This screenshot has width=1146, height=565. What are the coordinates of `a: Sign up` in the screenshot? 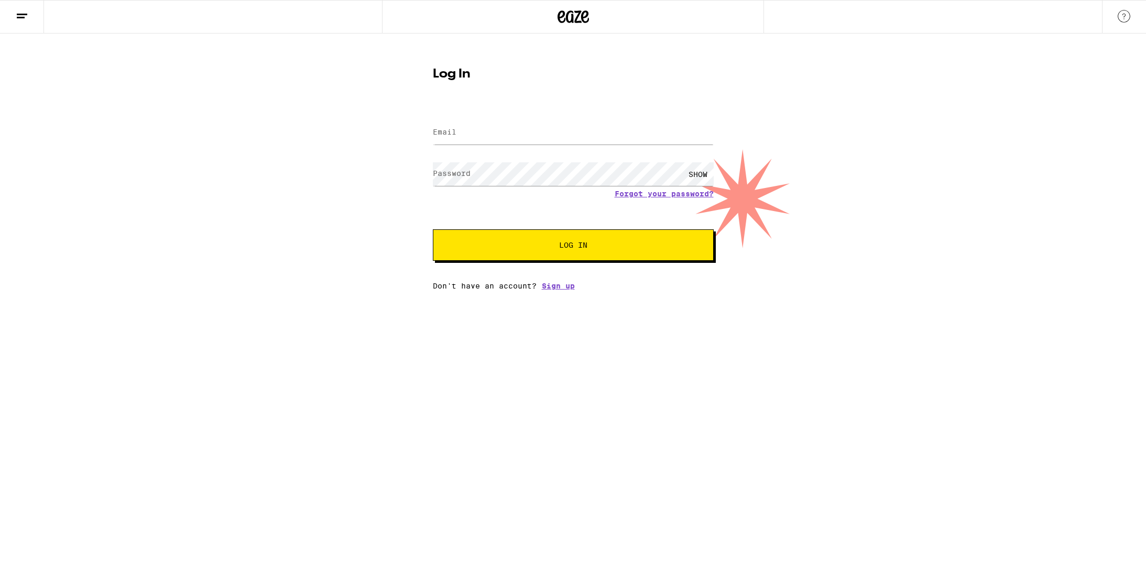 It's located at (558, 286).